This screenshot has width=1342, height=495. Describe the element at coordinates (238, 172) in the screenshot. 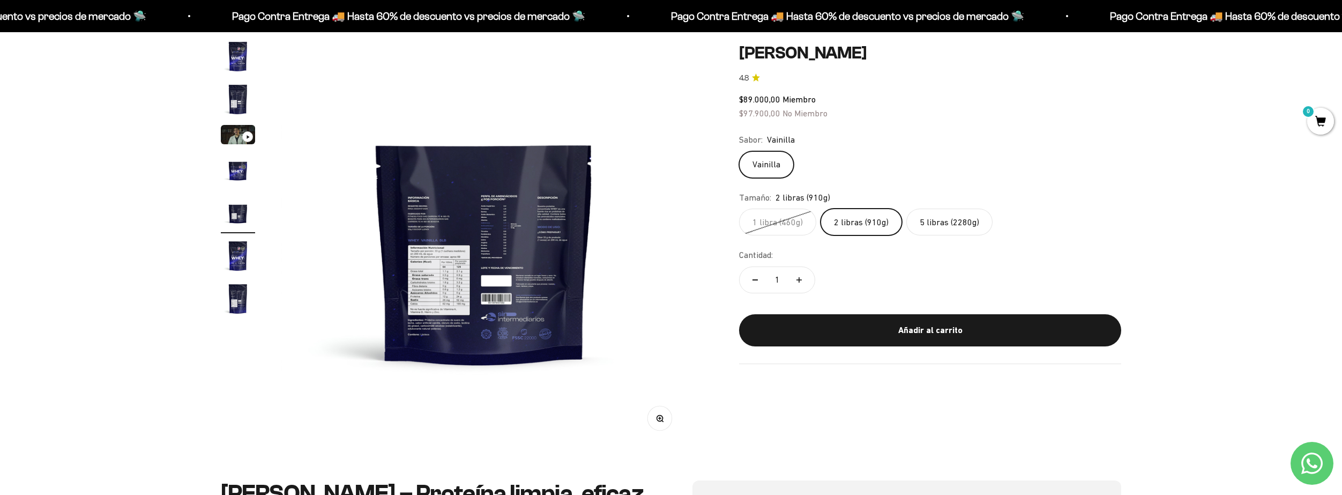

I see `button: Ir al artículo 4` at that location.